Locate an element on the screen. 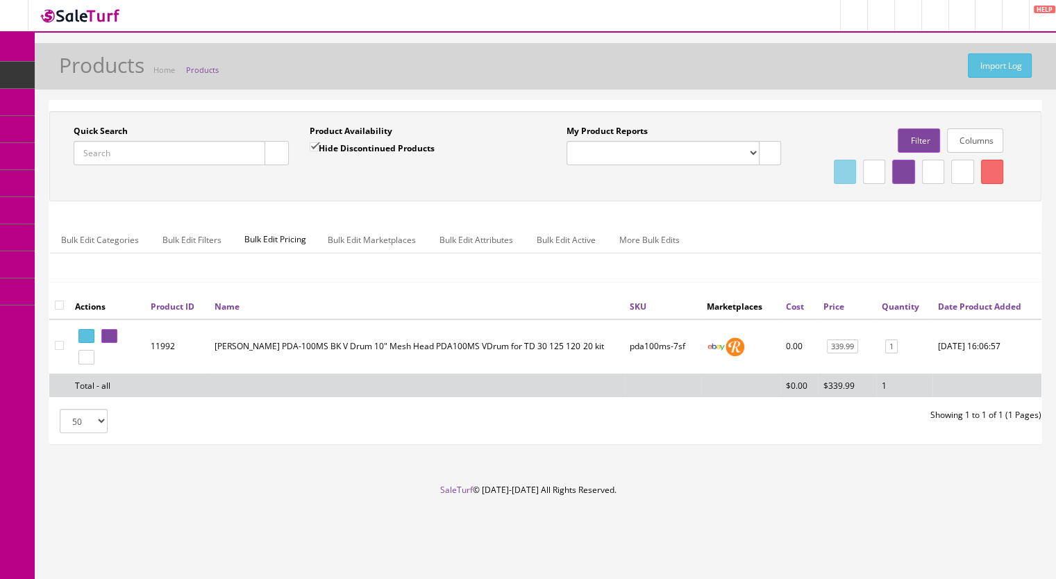  a: Import Log is located at coordinates (999, 65).